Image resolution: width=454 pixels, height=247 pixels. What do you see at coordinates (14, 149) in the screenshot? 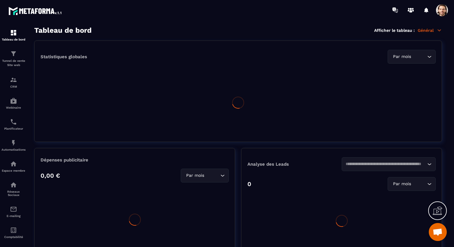
I see `p: Automatisations` at bounding box center [14, 149].